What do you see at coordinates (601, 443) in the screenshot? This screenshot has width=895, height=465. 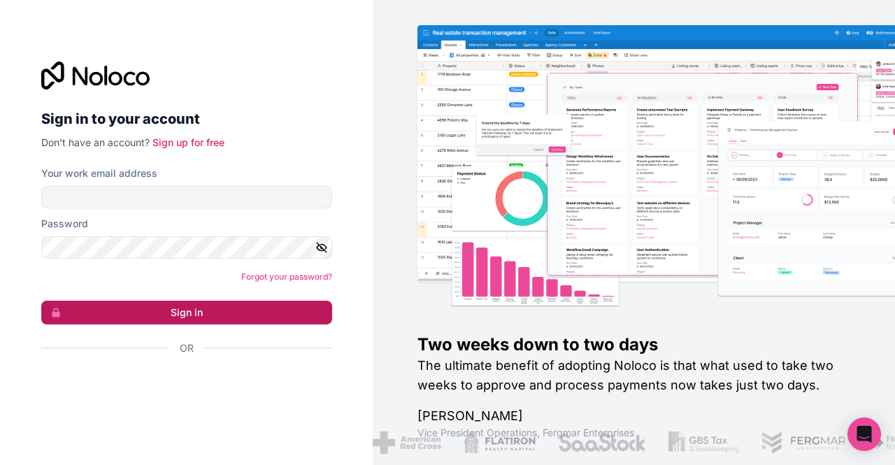 I see `img: /assets/saastock-C6Zbiodz.png` at bounding box center [601, 443].